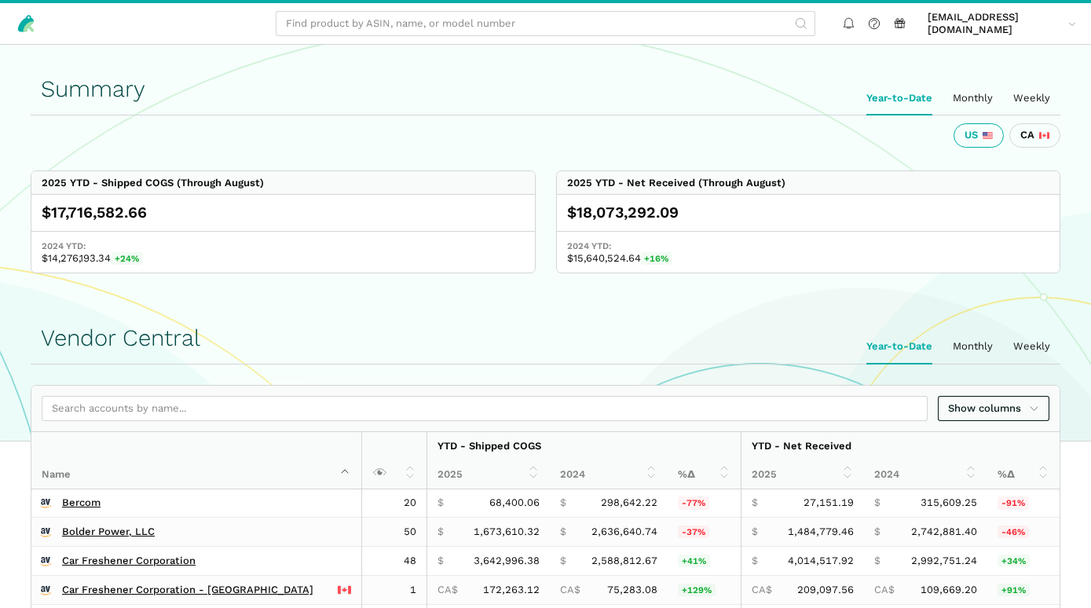 This screenshot has height=608, width=1091. Describe the element at coordinates (993, 408) in the screenshot. I see `a: Show columns` at that location.